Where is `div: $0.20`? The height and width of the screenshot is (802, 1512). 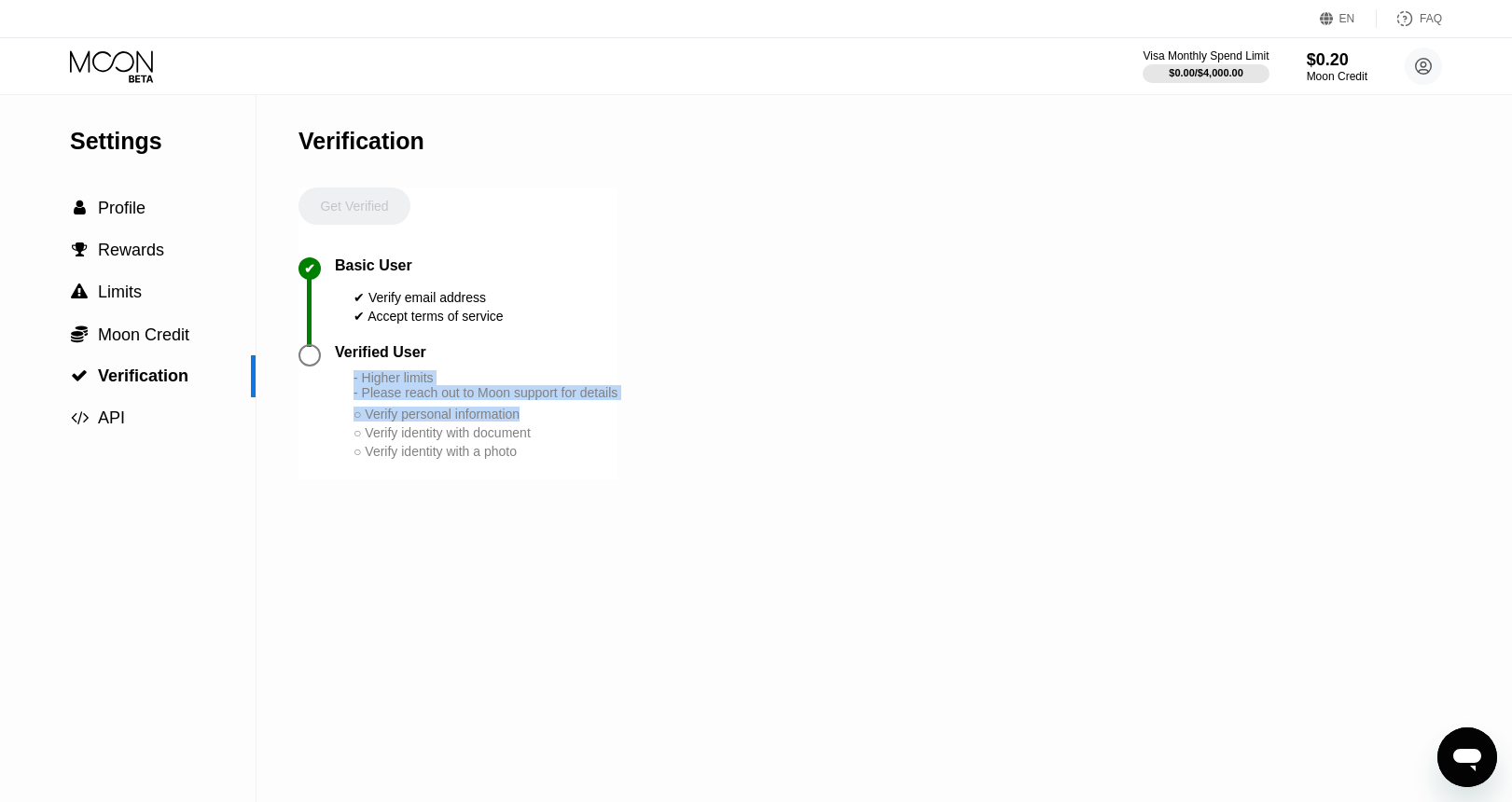 div: $0.20 is located at coordinates (1336, 60).